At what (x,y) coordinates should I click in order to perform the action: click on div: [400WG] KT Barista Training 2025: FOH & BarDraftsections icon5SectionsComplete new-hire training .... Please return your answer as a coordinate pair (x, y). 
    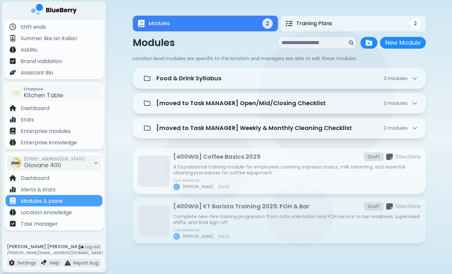
    Looking at the image, I should click on (279, 221).